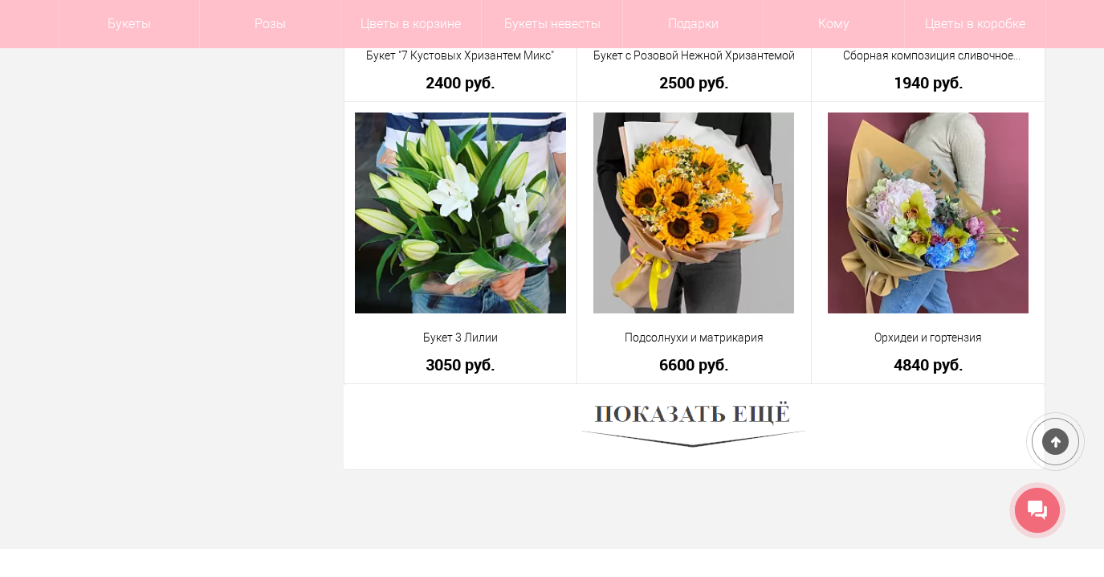 This screenshot has height=577, width=1104. Describe the element at coordinates (461, 55) in the screenshot. I see `span: Букет "7 Кустовых Хризантем Микс"` at that location.